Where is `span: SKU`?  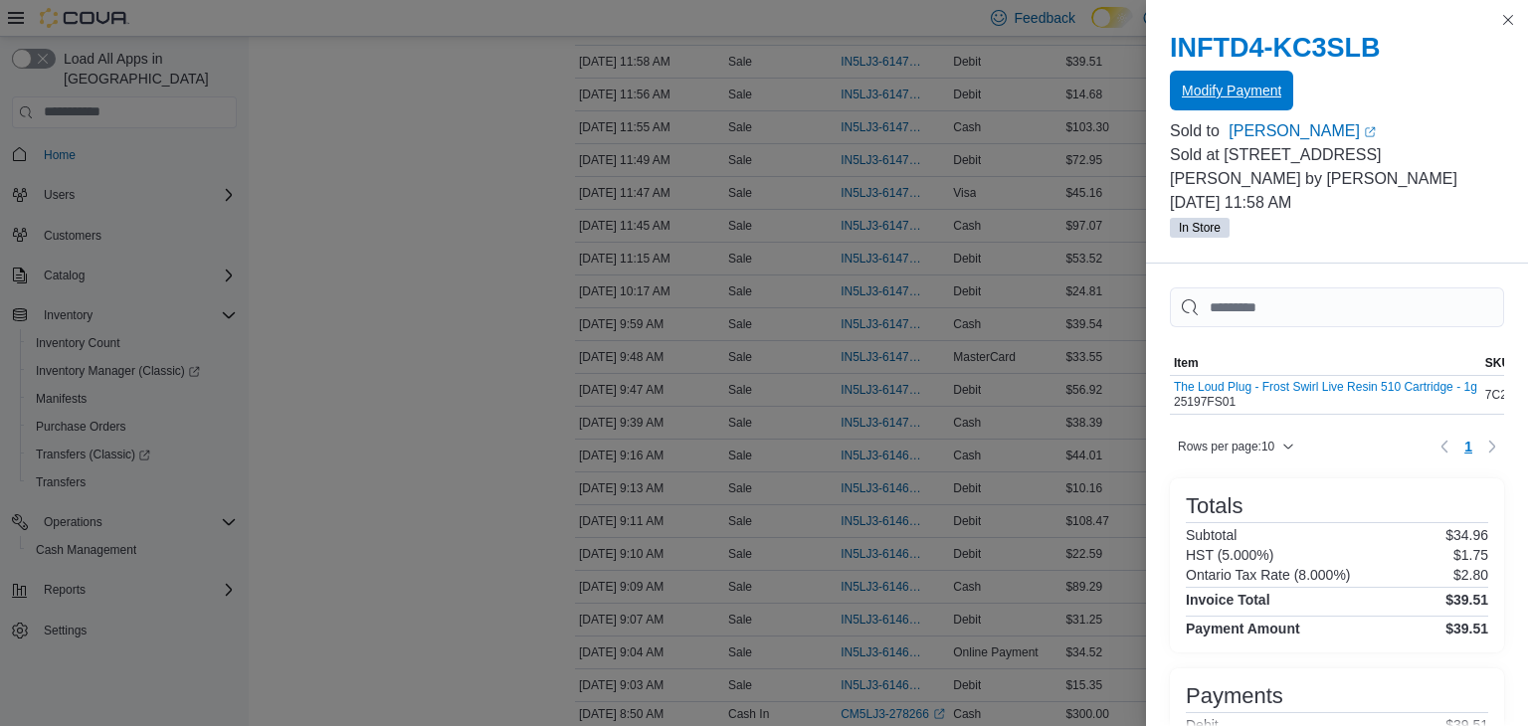 span: SKU is located at coordinates (1497, 363).